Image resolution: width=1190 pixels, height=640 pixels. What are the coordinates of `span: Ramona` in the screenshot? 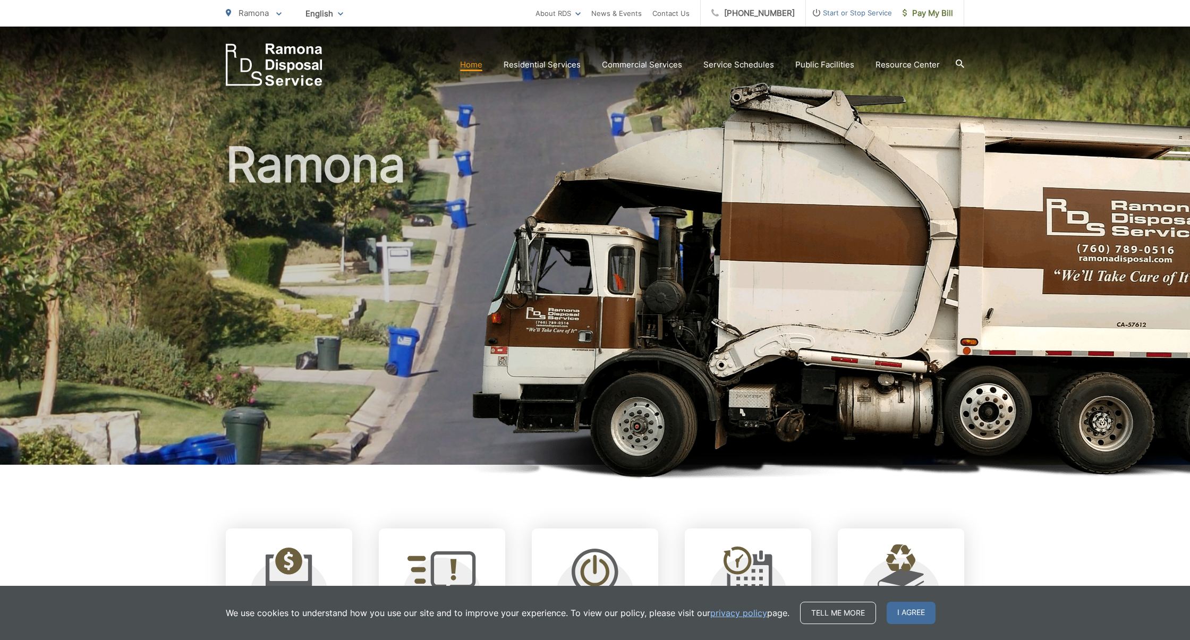 It's located at (253, 13).